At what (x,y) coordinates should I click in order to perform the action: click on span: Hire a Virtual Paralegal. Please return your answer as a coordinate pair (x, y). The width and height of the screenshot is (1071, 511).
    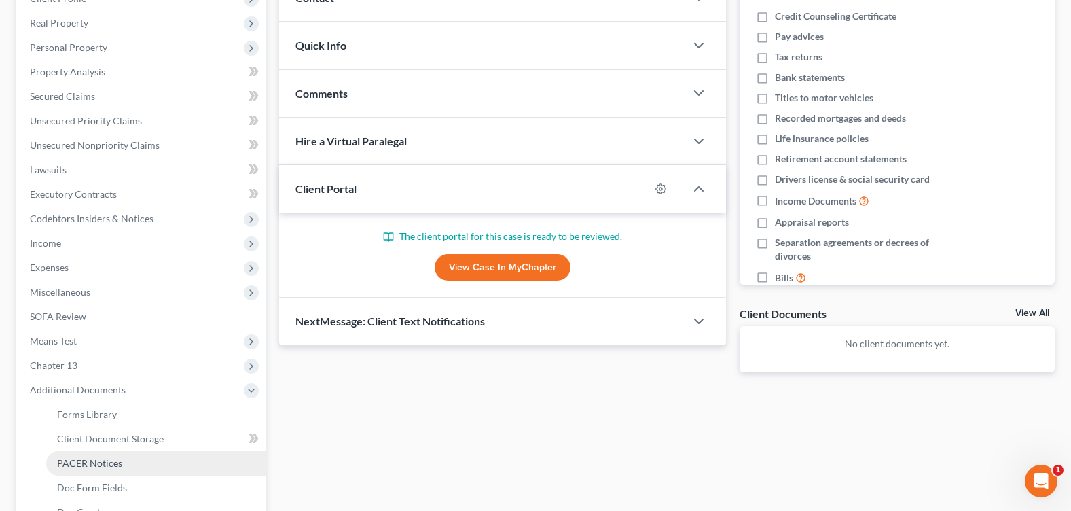
    Looking at the image, I should click on (351, 141).